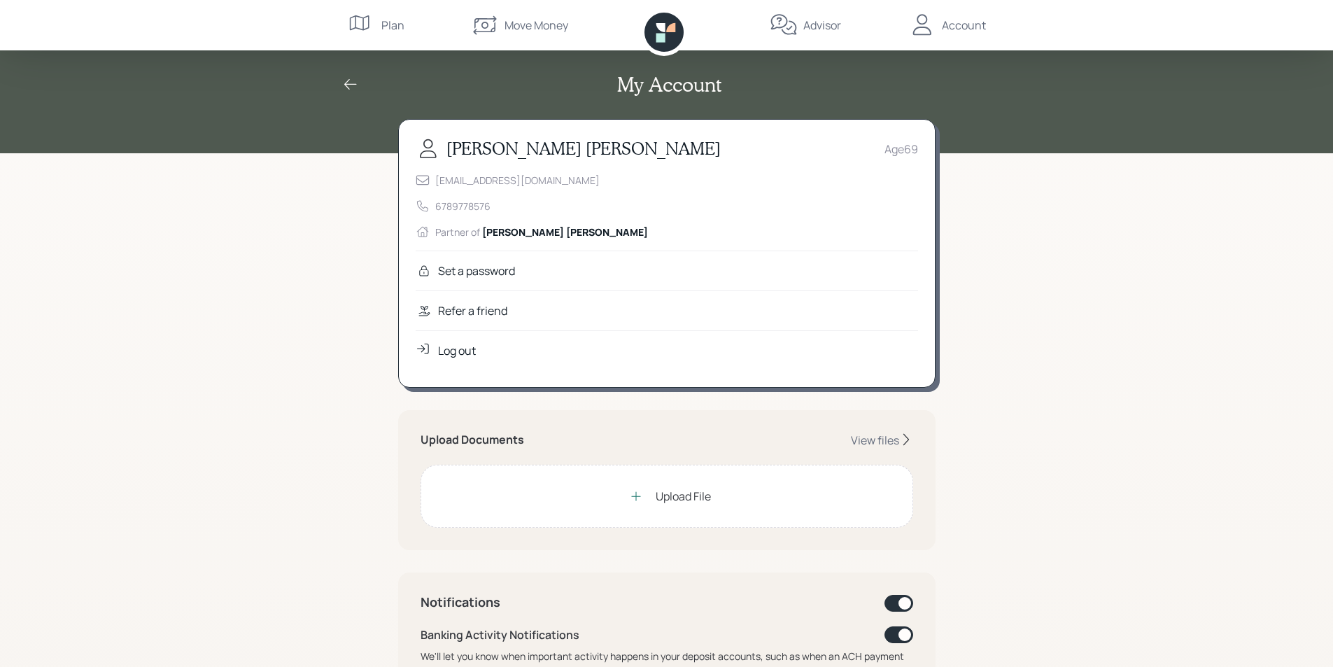  Describe the element at coordinates (477, 271) in the screenshot. I see `div: Set a password` at that location.